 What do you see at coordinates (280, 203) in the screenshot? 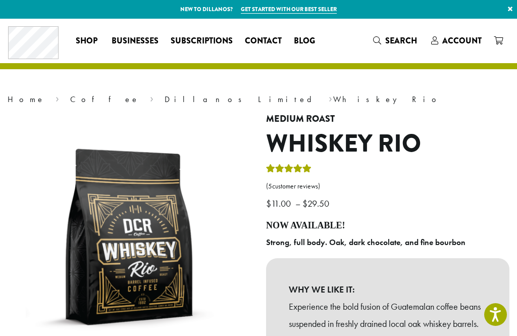
I see `bdi: 11.00` at bounding box center [280, 203].